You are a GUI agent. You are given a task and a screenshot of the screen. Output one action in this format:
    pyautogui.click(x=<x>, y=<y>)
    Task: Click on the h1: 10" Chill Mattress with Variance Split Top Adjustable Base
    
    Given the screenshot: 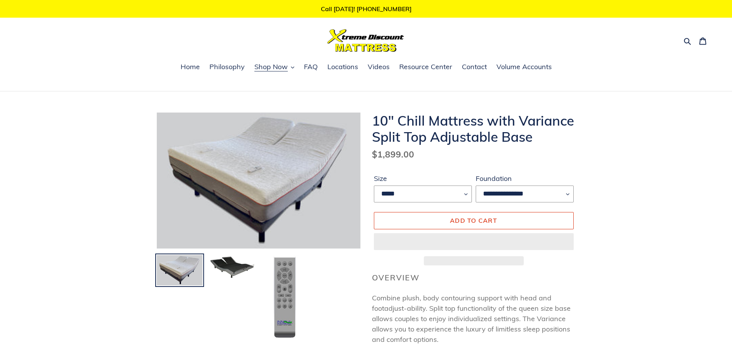 What is the action you would take?
    pyautogui.click(x=474, y=129)
    